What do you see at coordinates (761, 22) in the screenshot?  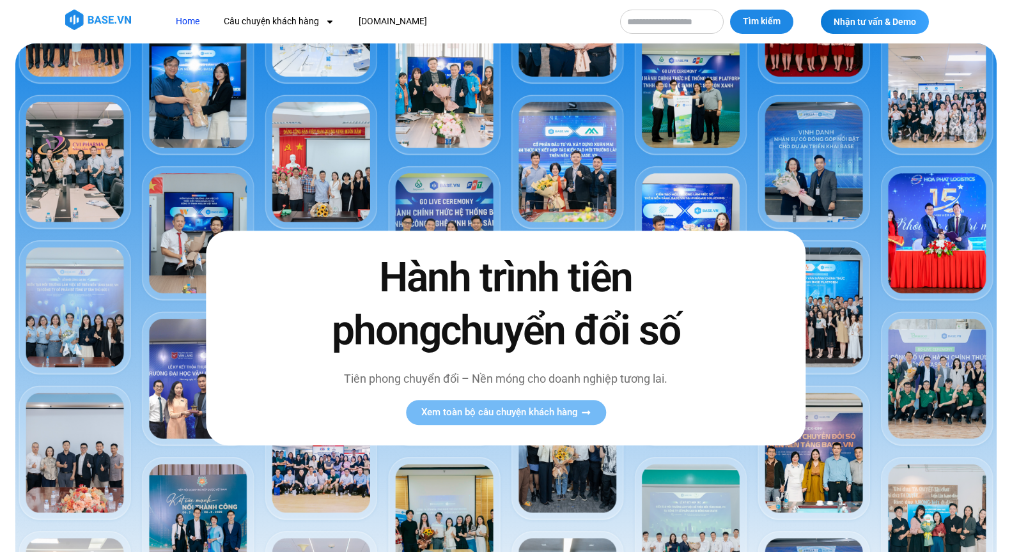 I see `button: Tìm kiếm` at bounding box center [761, 22].